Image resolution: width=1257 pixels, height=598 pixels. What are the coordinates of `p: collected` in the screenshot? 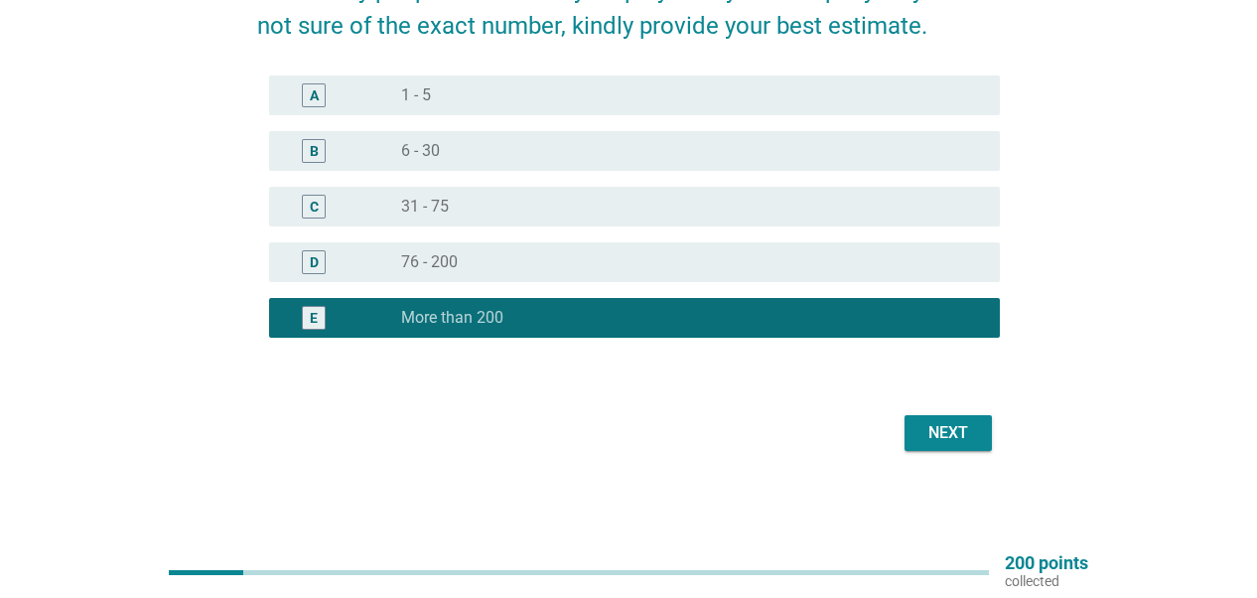 It's located at (1046, 581).